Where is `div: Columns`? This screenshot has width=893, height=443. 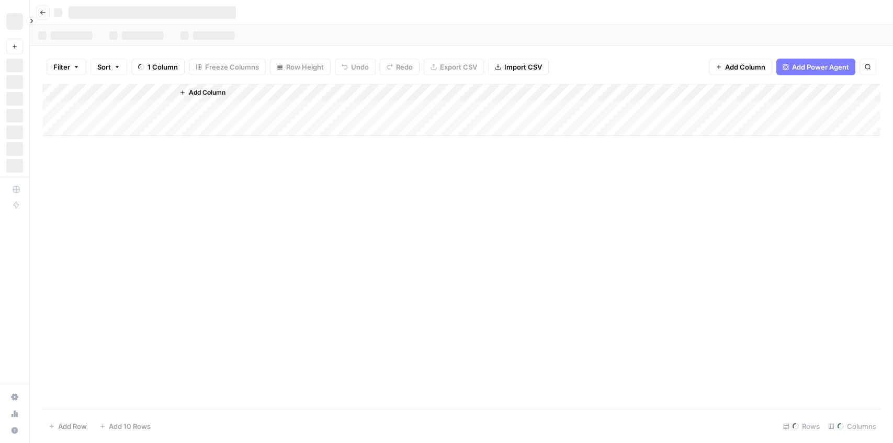 div: Columns is located at coordinates (852, 426).